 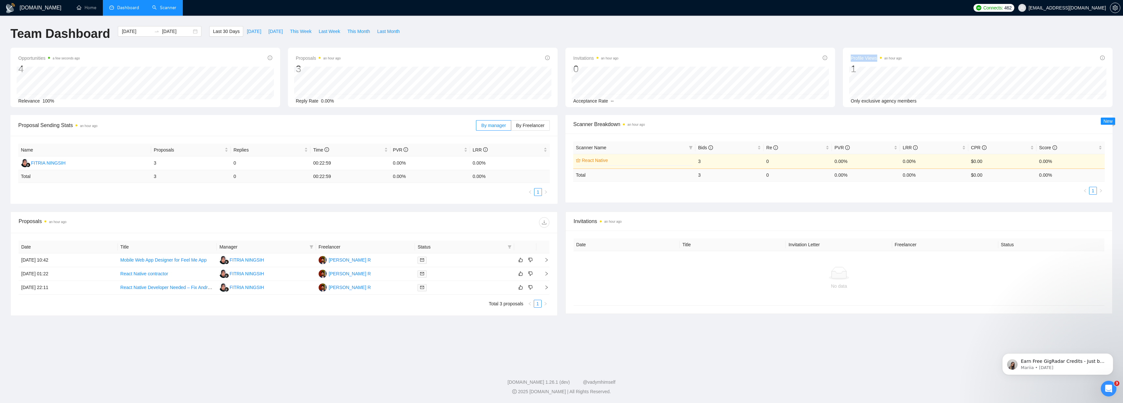 I want to click on li: Total 3 proposals, so click(x=506, y=304).